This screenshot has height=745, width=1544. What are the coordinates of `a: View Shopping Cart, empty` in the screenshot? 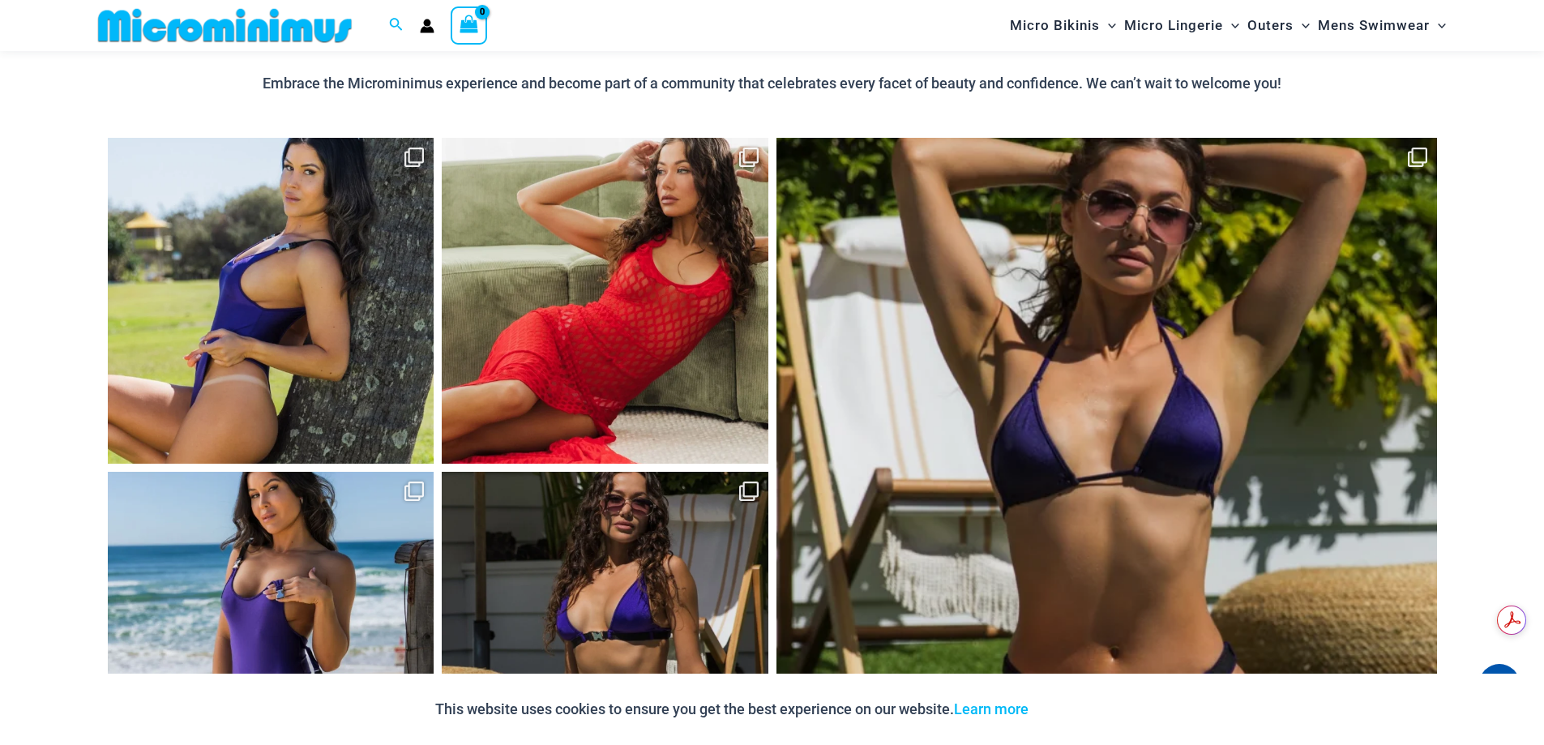 It's located at (469, 25).